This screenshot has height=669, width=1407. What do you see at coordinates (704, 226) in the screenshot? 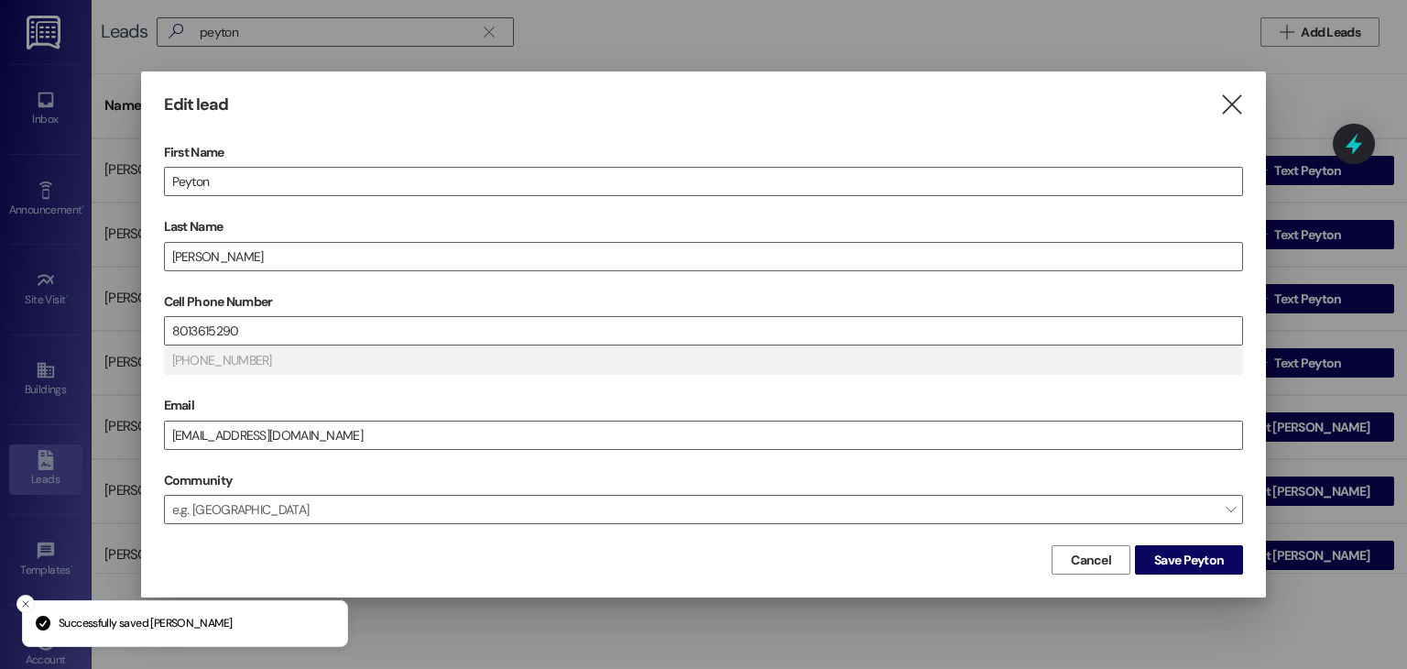
I see `label: Last Name` at bounding box center [704, 226].